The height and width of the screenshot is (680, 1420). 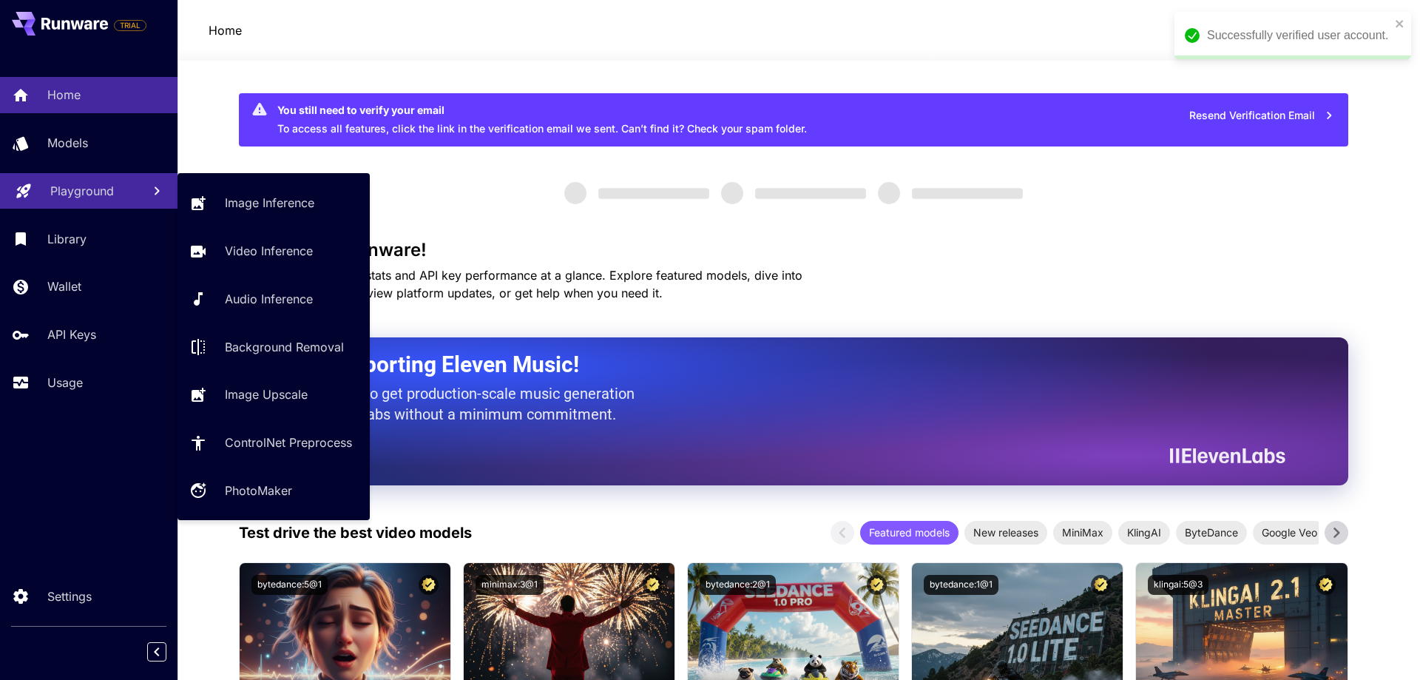 I want to click on p: Library, so click(x=67, y=239).